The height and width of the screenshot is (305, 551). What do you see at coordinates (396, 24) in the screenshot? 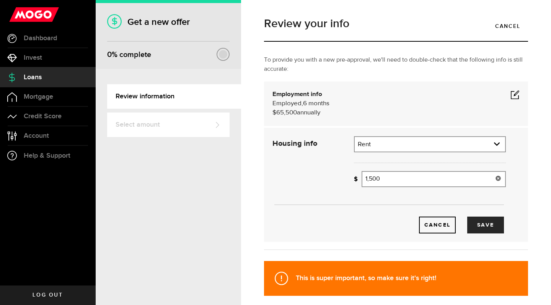
I see `h1: Review your info` at bounding box center [396, 24].